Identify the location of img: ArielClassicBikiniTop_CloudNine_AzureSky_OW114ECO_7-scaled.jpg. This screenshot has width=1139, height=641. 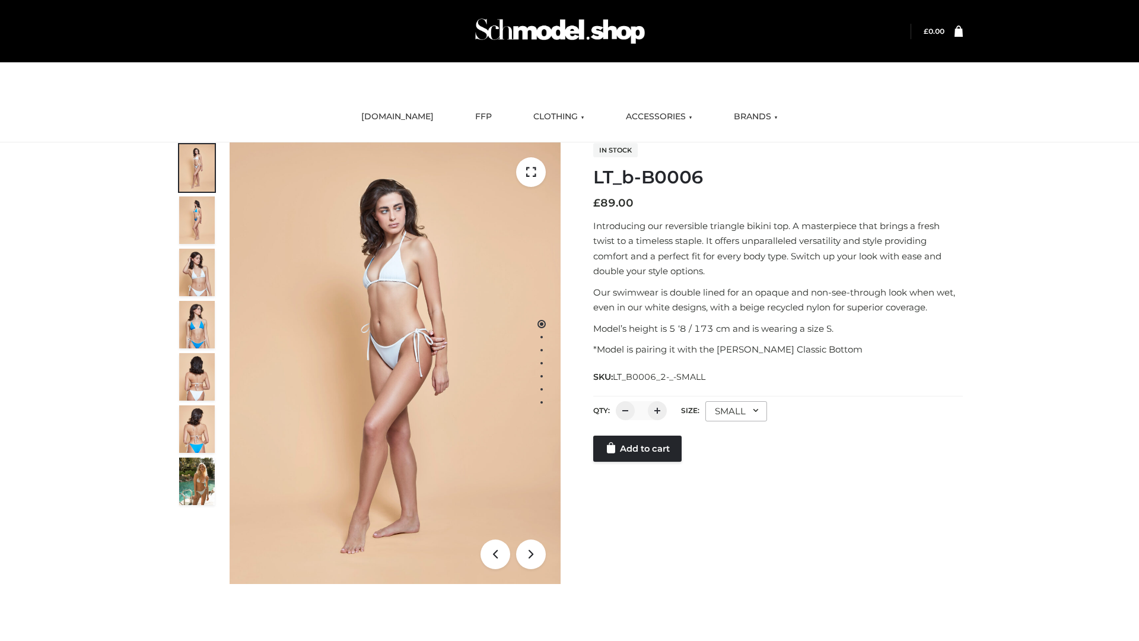
(197, 377).